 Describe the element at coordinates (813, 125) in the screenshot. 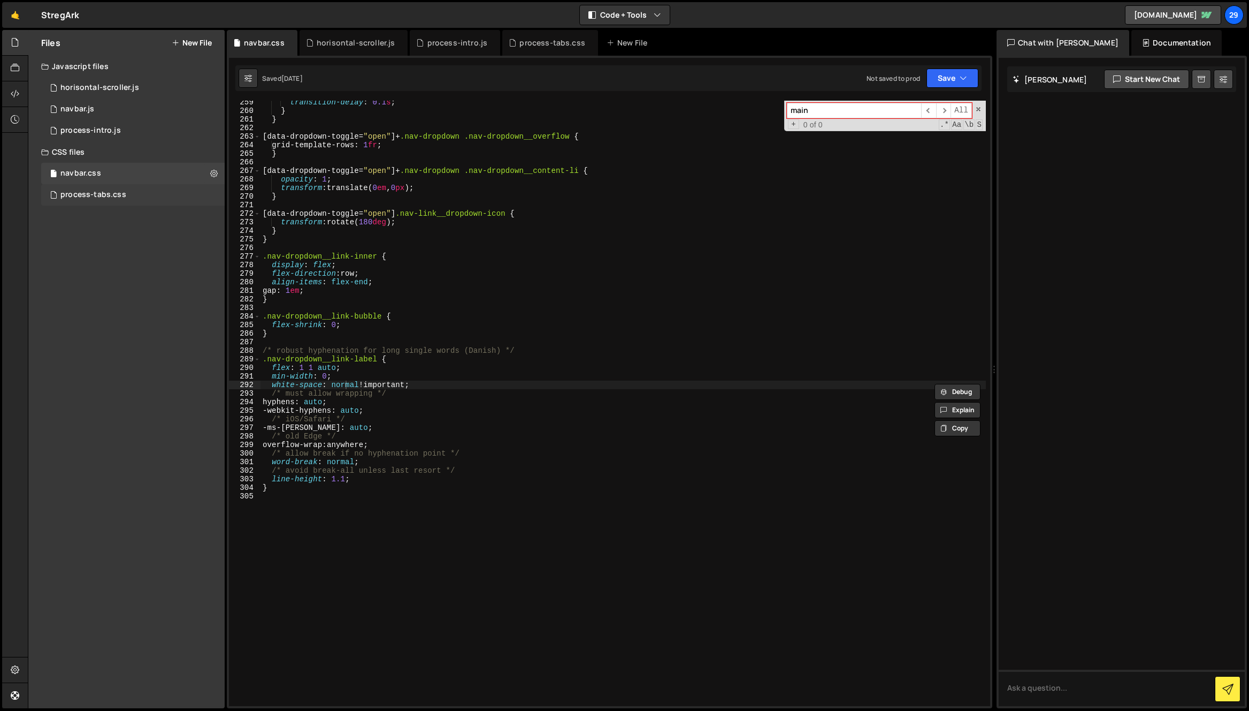

I see `span: 0 of 0` at that location.